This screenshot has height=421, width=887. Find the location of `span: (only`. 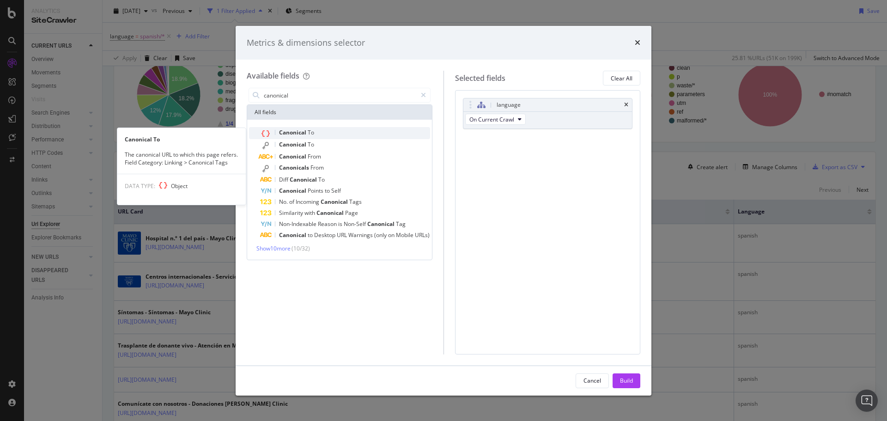

span: (only is located at coordinates (381, 235).